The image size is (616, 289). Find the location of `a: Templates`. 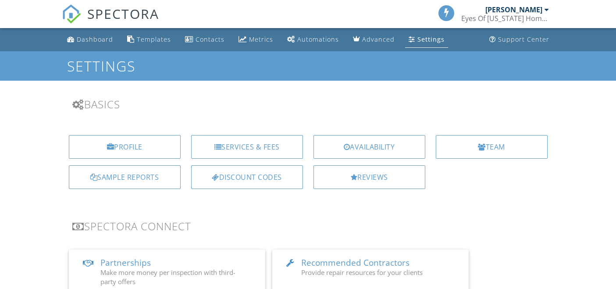

a: Templates is located at coordinates (149, 39).